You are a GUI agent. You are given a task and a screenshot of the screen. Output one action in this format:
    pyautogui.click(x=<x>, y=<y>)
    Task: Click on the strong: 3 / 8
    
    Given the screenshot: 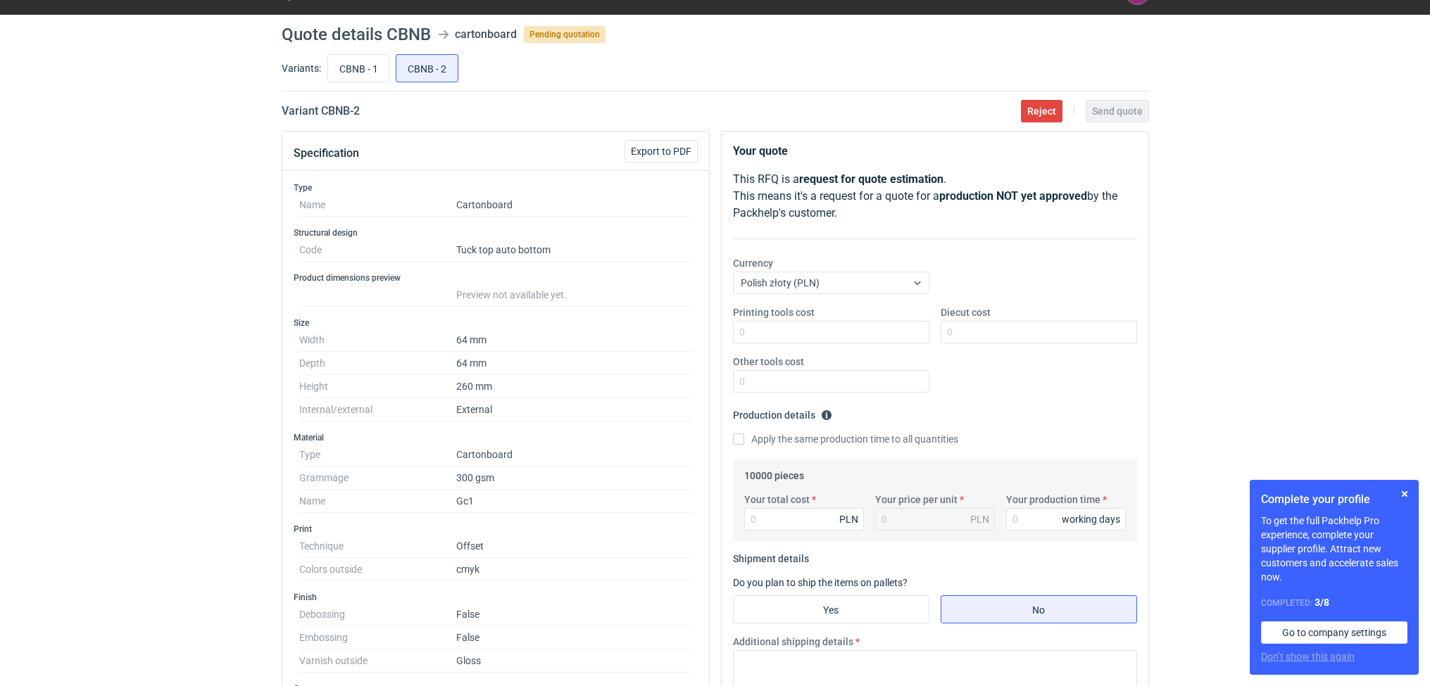 What is the action you would take?
    pyautogui.click(x=1321, y=603)
    